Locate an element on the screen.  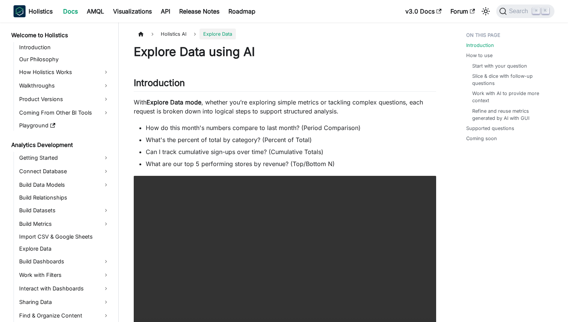
h2: Introduction is located at coordinates (285, 84).